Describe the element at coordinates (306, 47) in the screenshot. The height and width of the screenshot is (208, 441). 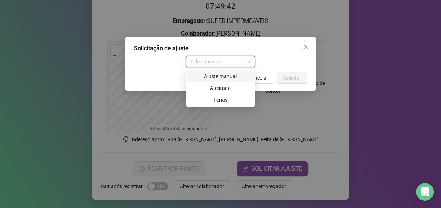
I see `button: Close` at that location.